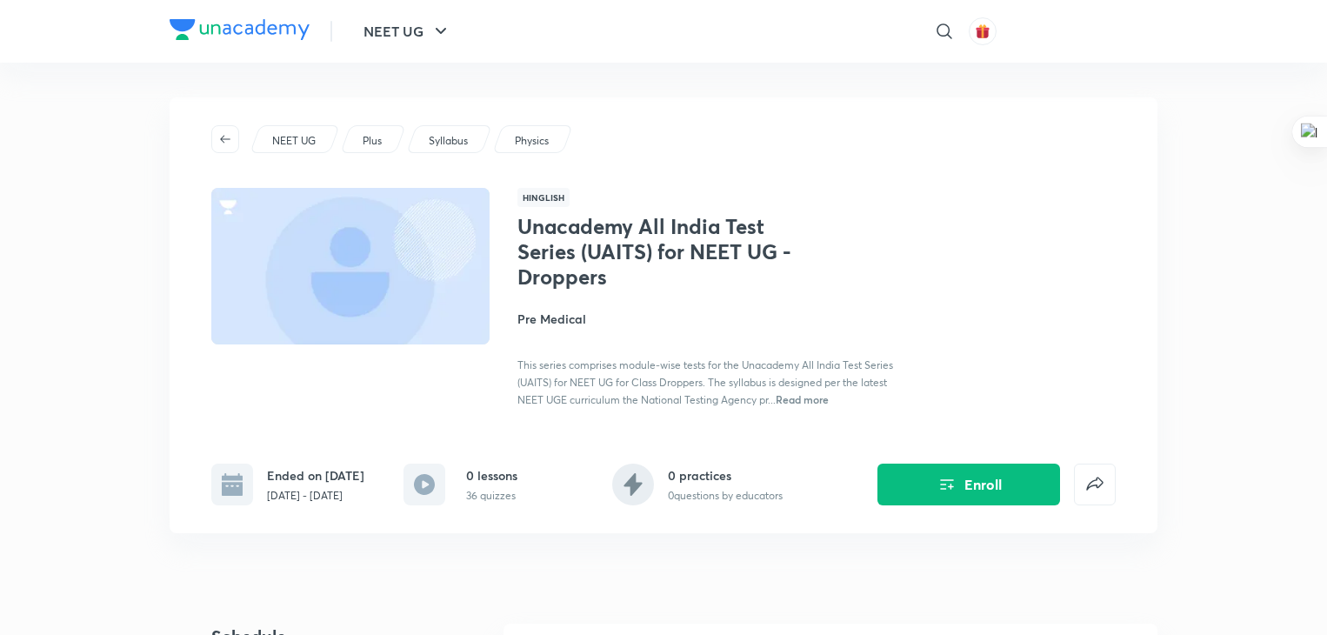 The width and height of the screenshot is (1327, 635). I want to click on a: NEET UG, so click(294, 141).